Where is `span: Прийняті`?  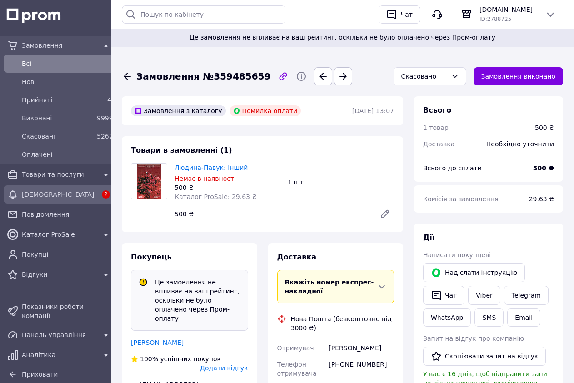
span: Прийняті is located at coordinates (57, 100).